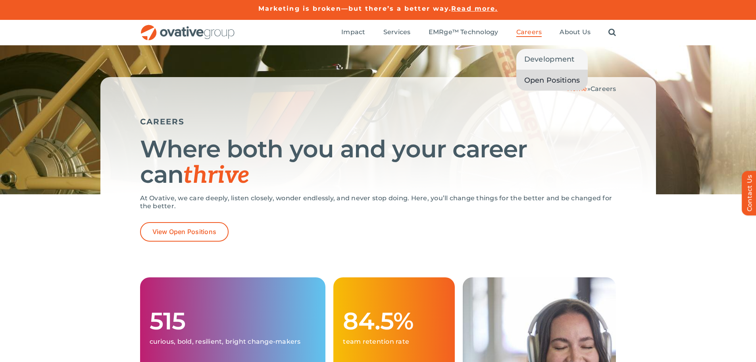 This screenshot has width=756, height=362. What do you see at coordinates (397, 32) in the screenshot?
I see `span: Services` at bounding box center [397, 32].